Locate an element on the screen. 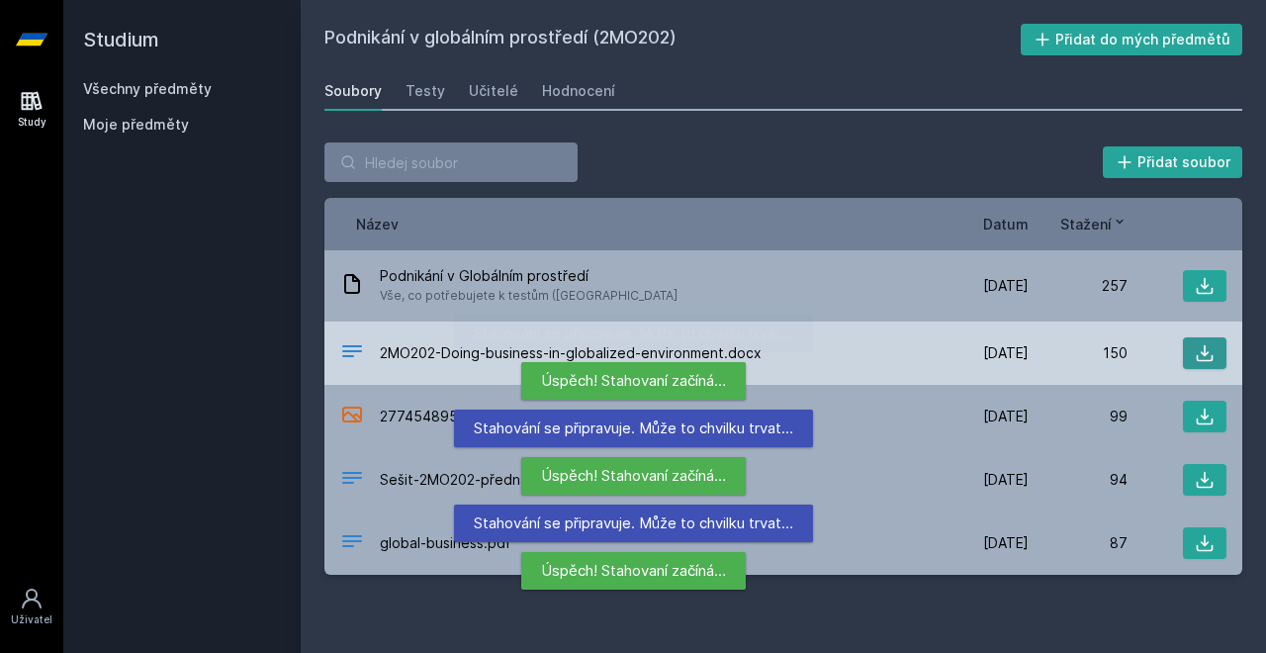 The image size is (1266, 653). a: Uživatel is located at coordinates (32, 606).